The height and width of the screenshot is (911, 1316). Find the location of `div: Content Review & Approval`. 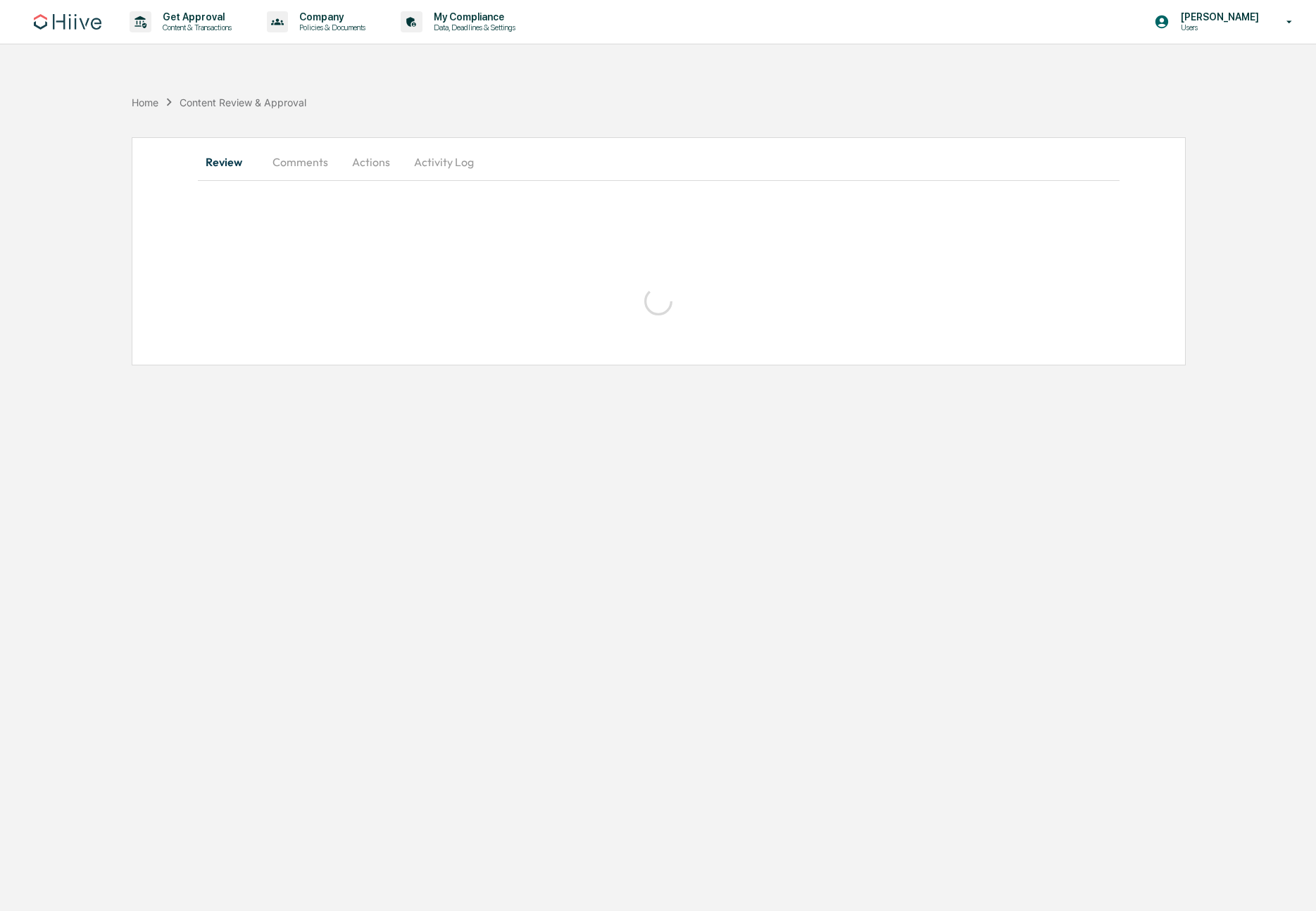

div: Content Review & Approval is located at coordinates (243, 102).